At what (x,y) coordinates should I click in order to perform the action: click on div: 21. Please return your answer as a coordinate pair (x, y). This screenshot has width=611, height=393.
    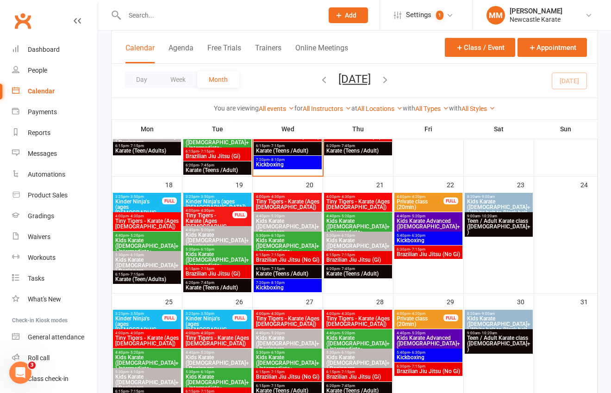
    Looking at the image, I should click on (385, 184).